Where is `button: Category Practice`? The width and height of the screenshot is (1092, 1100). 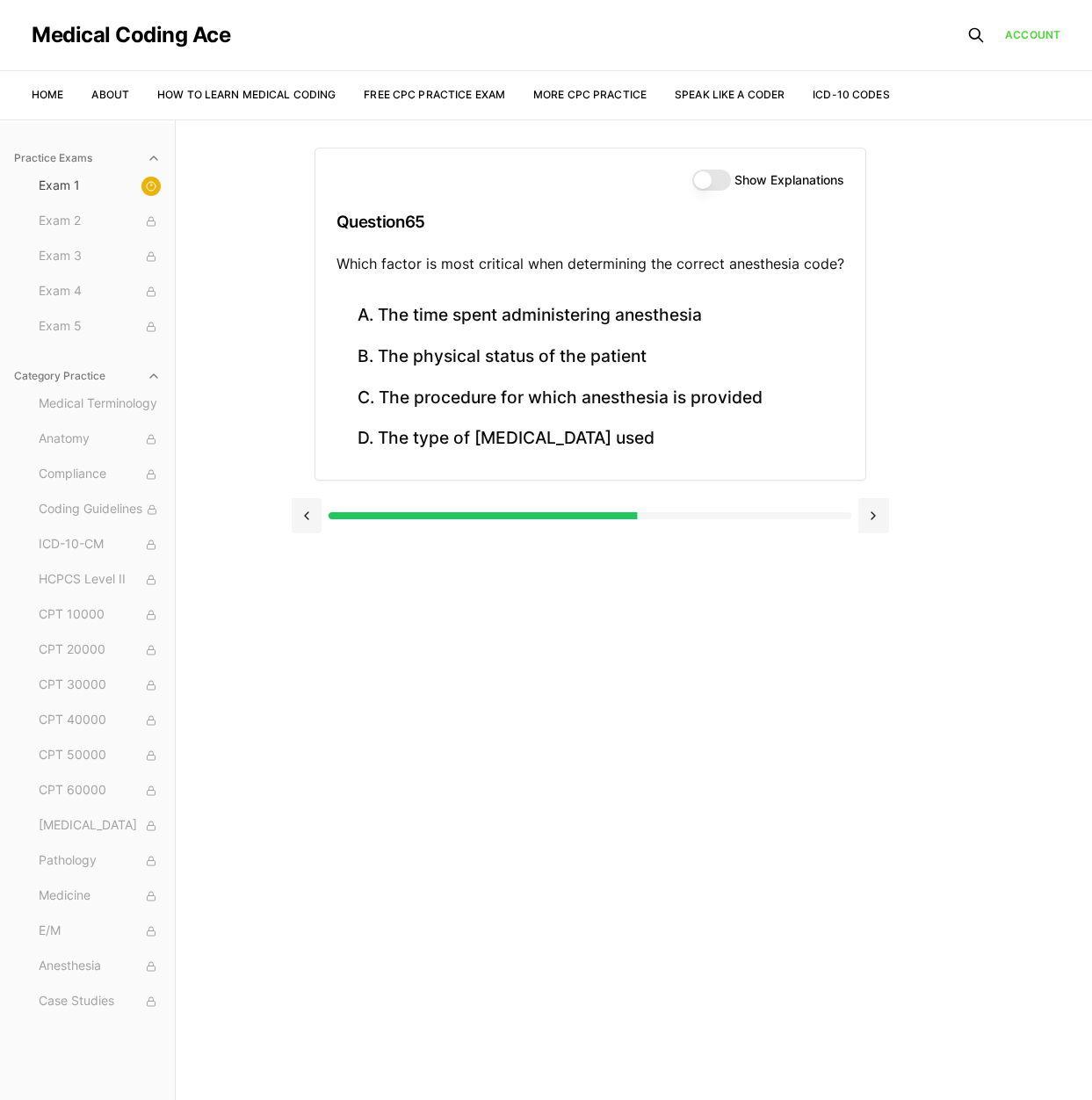
button: Category Practice is located at coordinates (87, 376).